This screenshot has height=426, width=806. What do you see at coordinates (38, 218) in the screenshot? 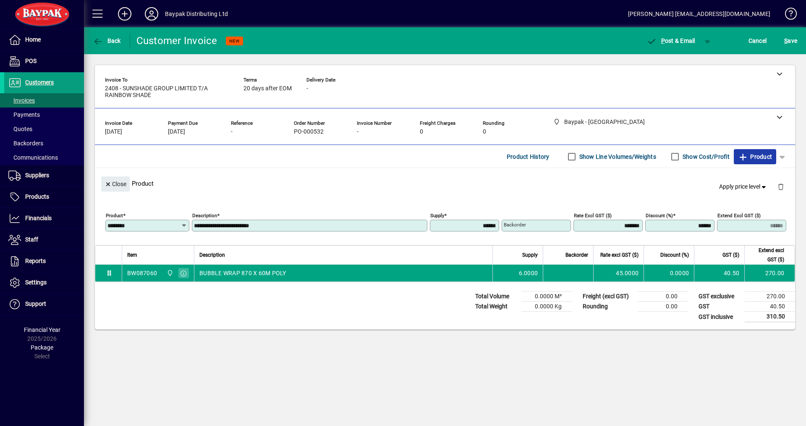
I see `span: Financials` at bounding box center [38, 218].